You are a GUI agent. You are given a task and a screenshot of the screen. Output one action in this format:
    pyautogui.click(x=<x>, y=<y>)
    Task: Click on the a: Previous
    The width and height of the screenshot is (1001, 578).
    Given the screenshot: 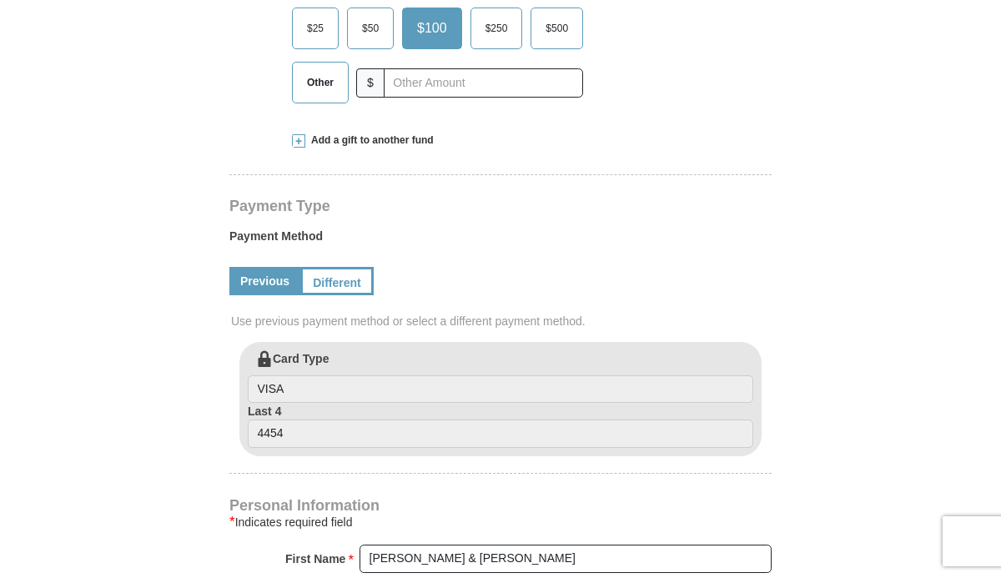 What is the action you would take?
    pyautogui.click(x=265, y=281)
    